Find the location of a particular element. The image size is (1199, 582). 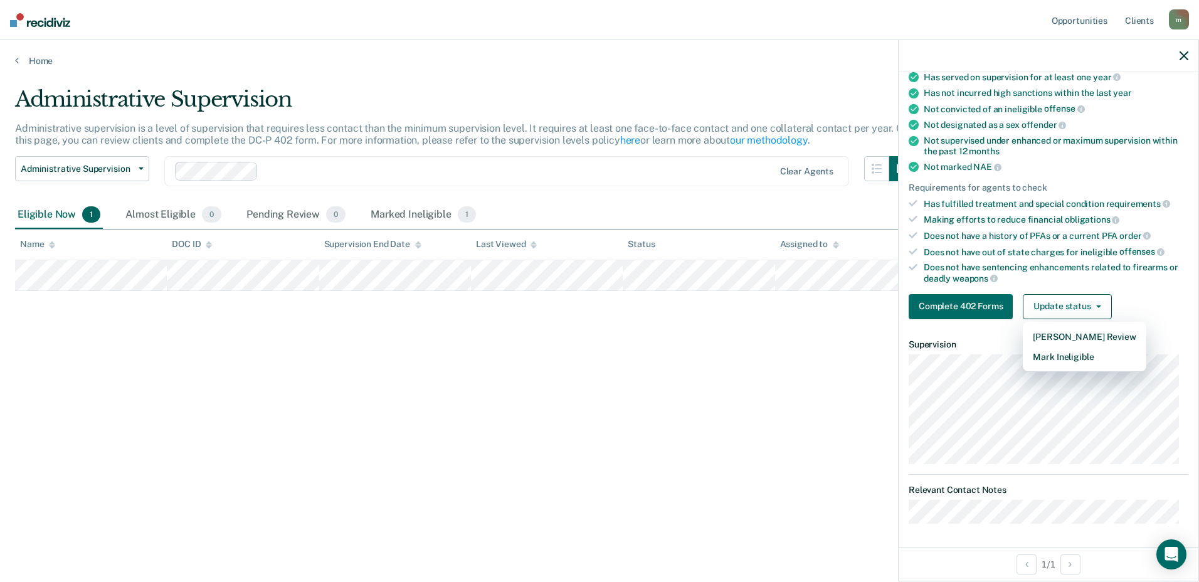

div: Name is located at coordinates (38, 244).